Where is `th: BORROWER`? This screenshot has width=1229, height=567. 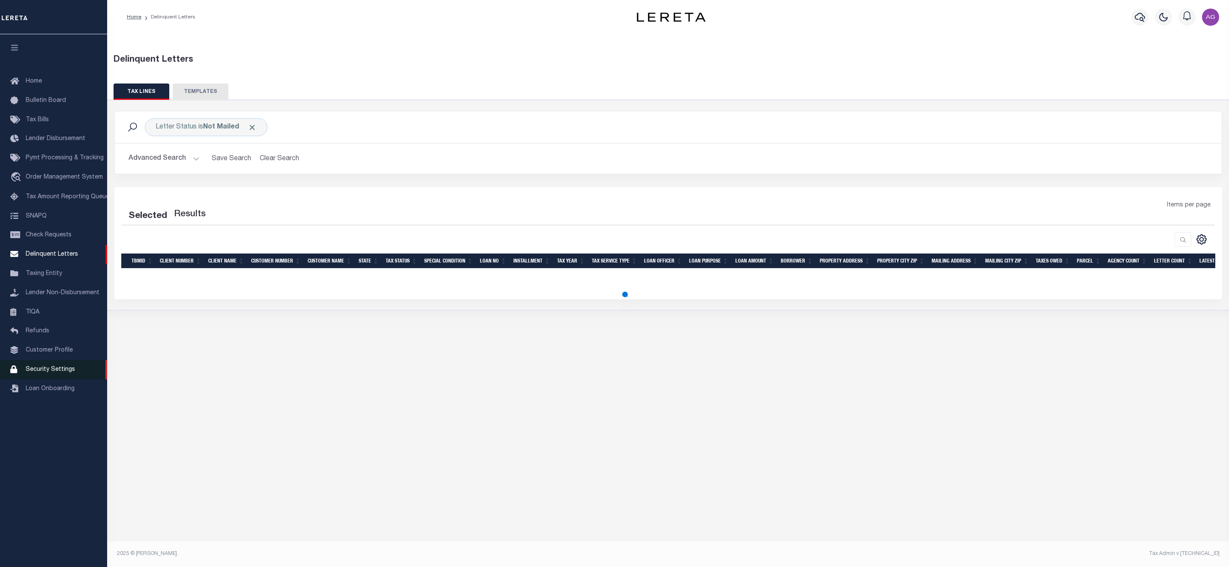
th: BORROWER is located at coordinates (797, 261).